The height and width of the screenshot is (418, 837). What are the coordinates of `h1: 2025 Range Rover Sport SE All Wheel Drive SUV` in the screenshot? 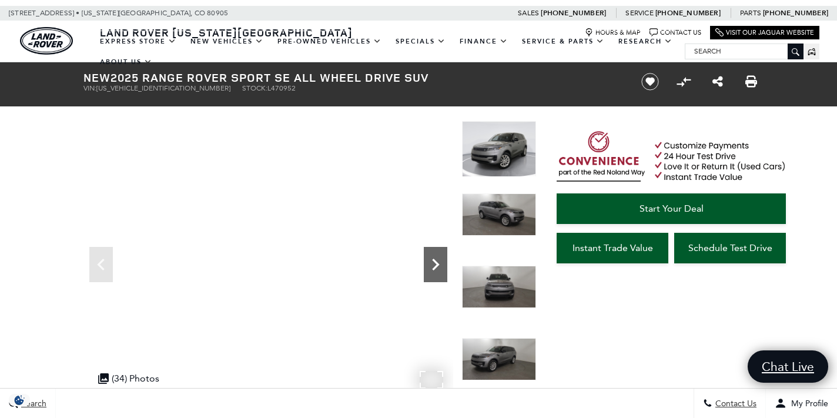 It's located at (352, 78).